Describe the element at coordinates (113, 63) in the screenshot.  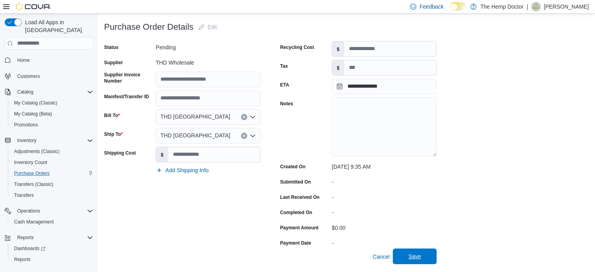
I see `label: Supplier` at that location.